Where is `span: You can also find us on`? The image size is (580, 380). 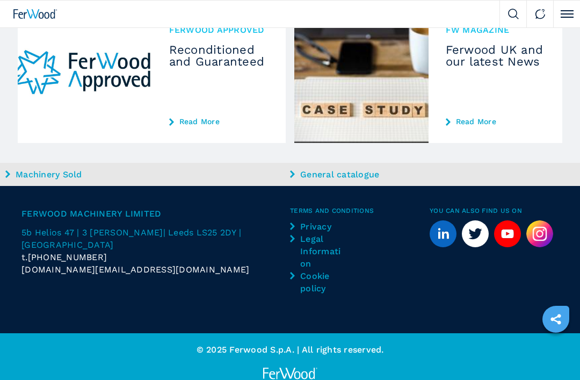
span: You can also find us on is located at coordinates (494, 211).